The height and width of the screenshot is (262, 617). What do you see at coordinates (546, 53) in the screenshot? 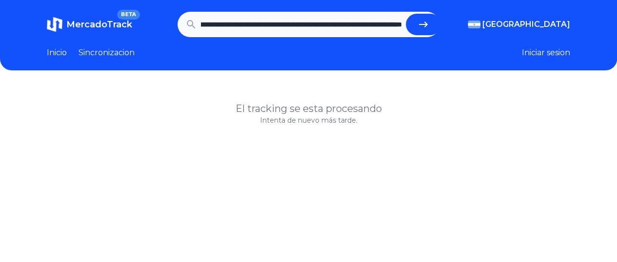
I see `button: Iniciar sesion` at bounding box center [546, 53].